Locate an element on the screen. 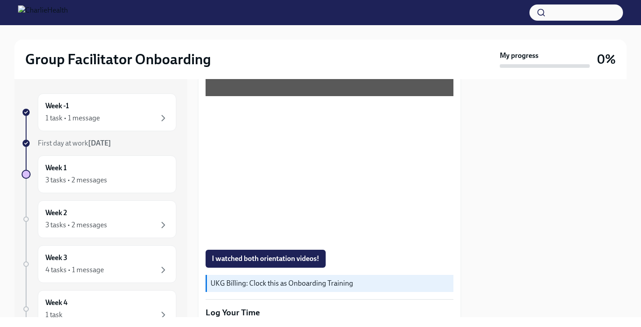 The height and width of the screenshot is (327, 641). h6: Week 1 is located at coordinates (56, 168).